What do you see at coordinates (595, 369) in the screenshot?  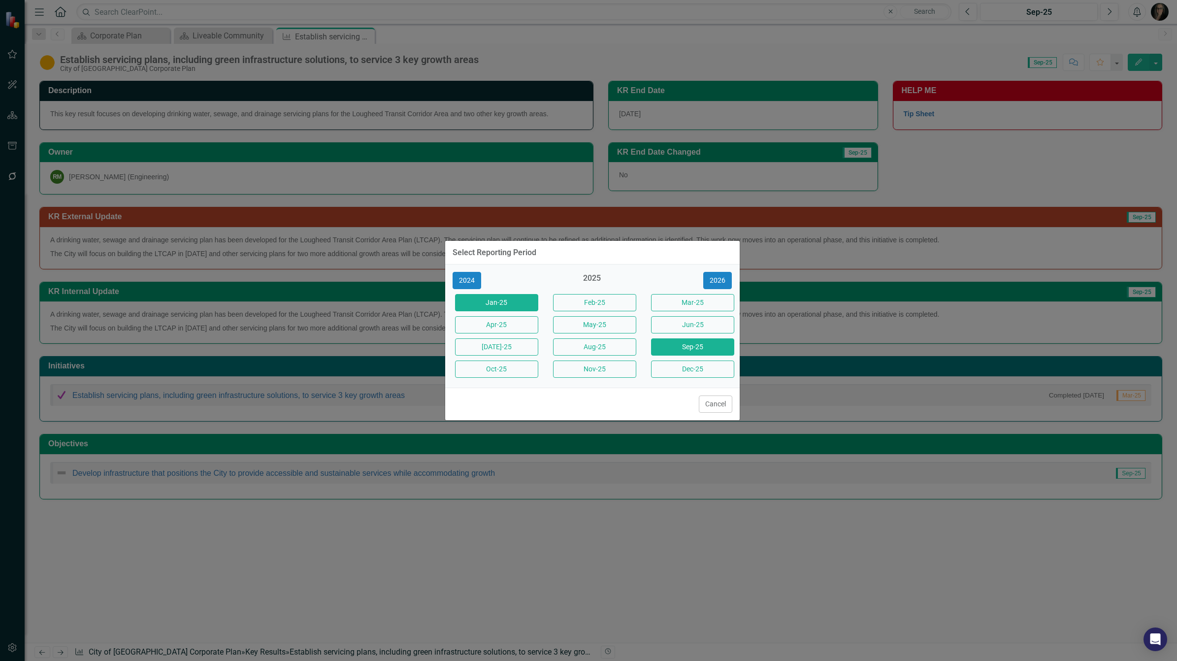 I see `button: Nov-25` at bounding box center [595, 369].